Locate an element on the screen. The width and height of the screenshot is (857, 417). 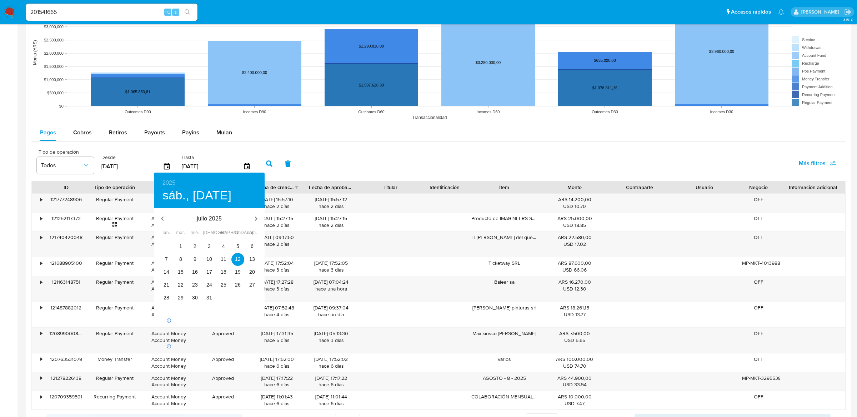
button: 29 is located at coordinates (181, 298).